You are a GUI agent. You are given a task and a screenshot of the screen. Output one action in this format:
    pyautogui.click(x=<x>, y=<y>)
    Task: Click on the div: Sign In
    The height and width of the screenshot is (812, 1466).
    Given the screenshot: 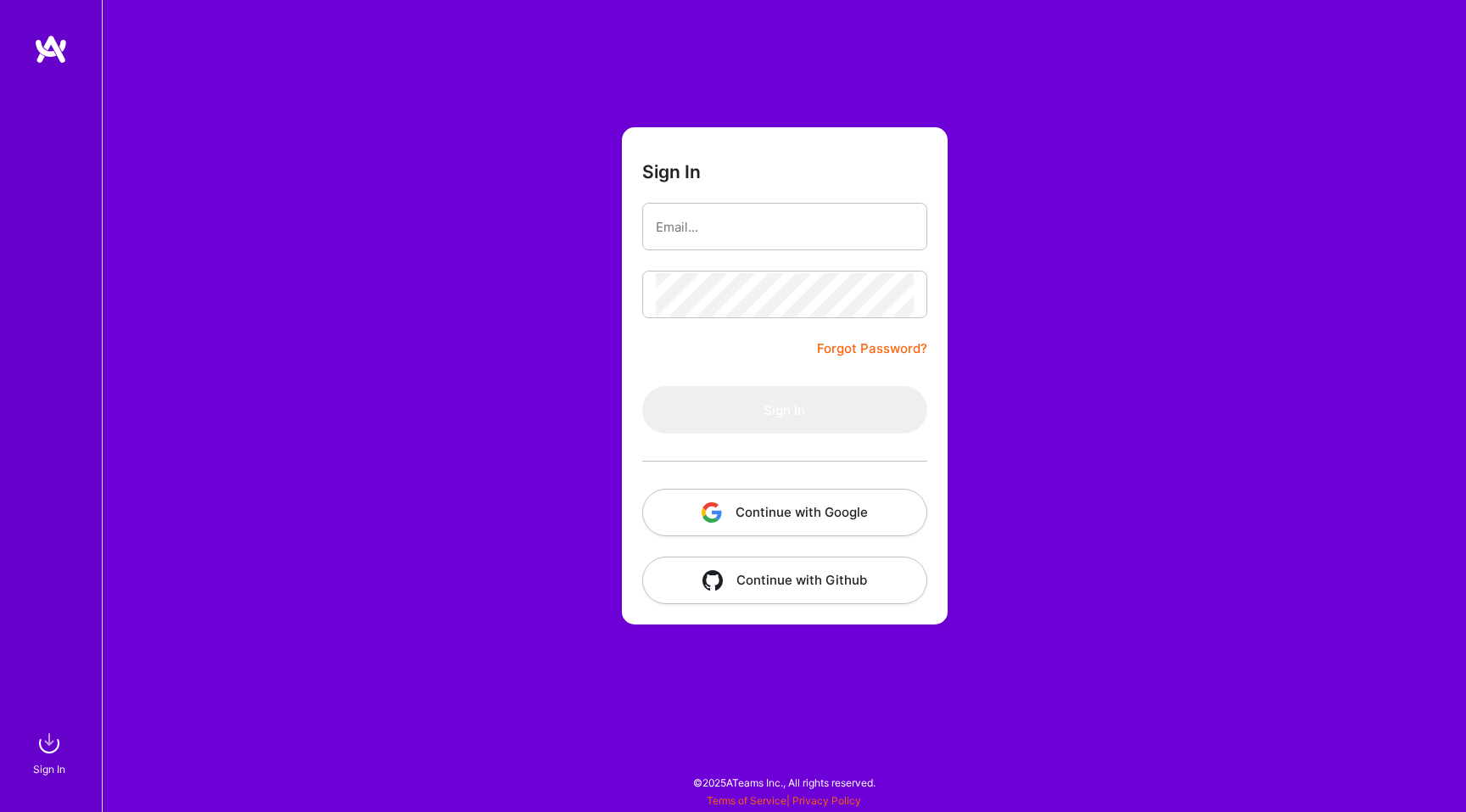 What is the action you would take?
    pyautogui.click(x=49, y=768)
    